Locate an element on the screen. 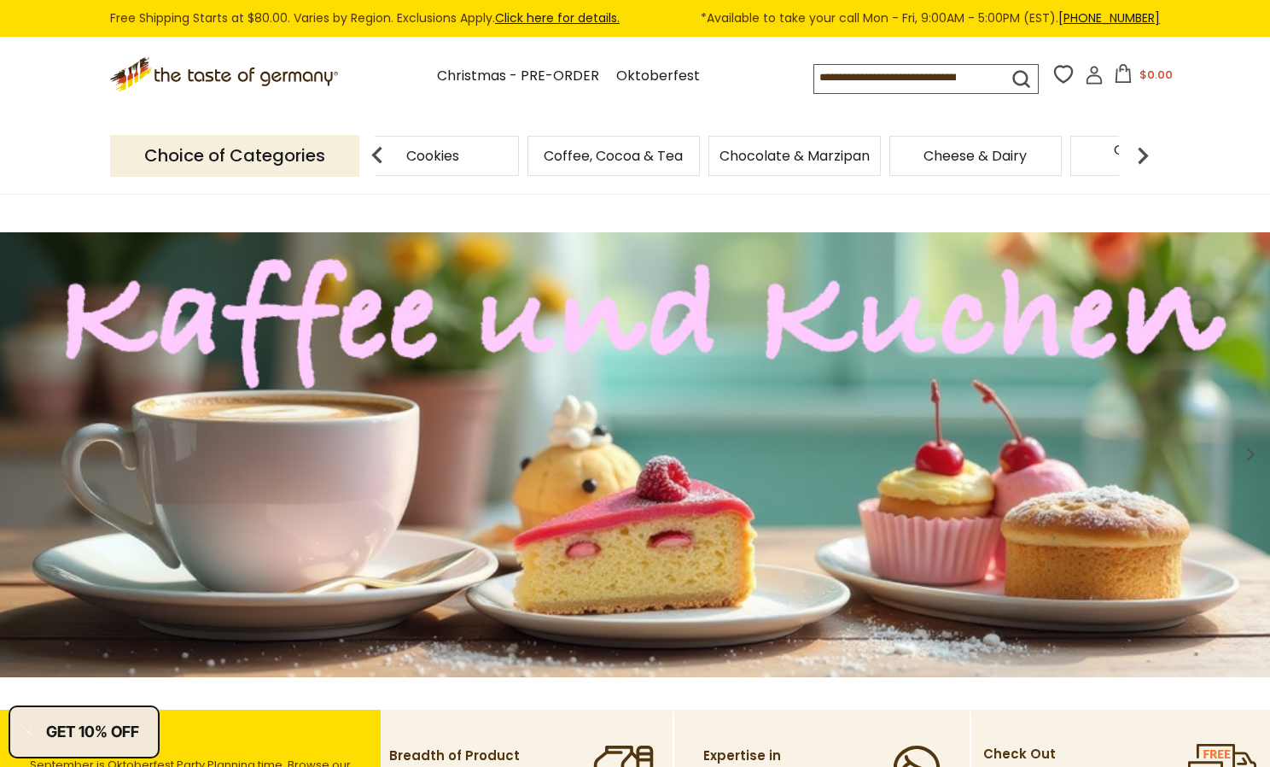  span: *Available to take your call Mon - Fri, 9:00AM - 5:00PM (EST). is located at coordinates (930, 18).